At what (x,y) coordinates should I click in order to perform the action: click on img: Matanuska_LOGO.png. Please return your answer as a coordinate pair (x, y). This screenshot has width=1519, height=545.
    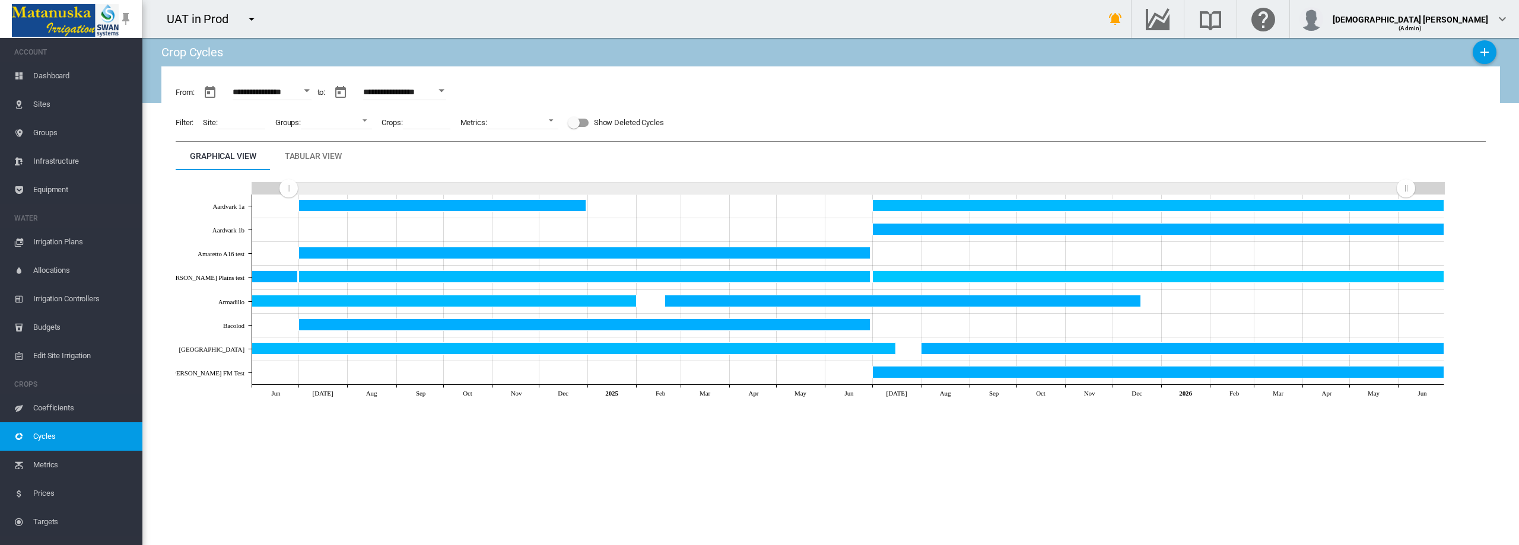
    Looking at the image, I should click on (65, 20).